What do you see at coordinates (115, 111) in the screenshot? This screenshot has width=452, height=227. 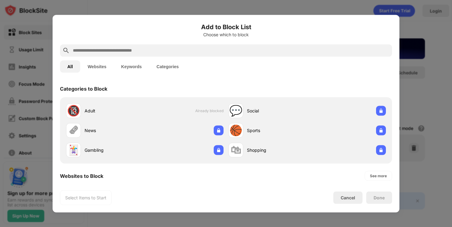 I see `div: Adult` at bounding box center [115, 111].